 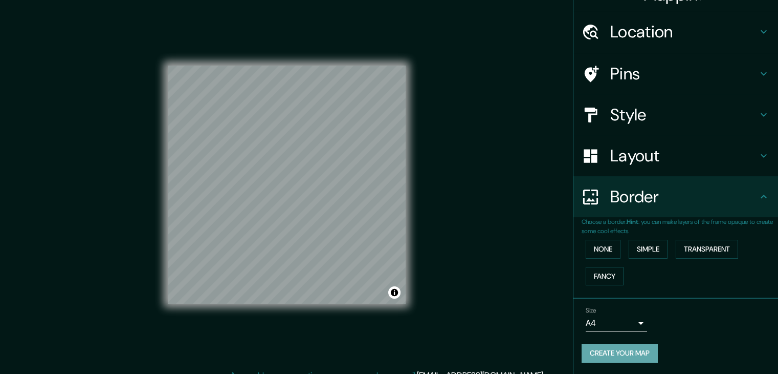 I want to click on div: Border, so click(x=676, y=196).